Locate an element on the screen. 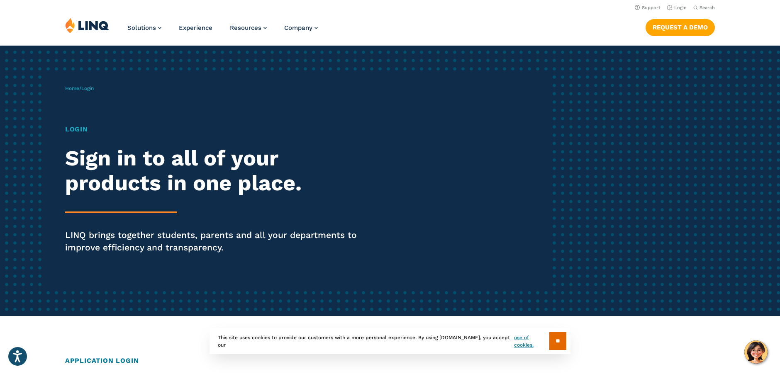  h1: Login is located at coordinates (215, 129).